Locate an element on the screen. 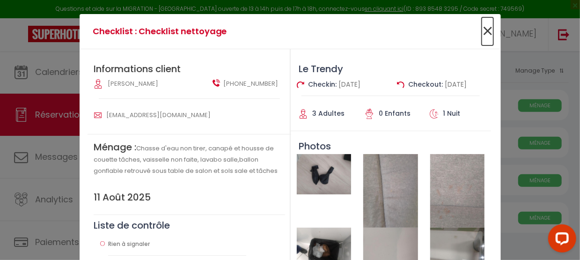 The height and width of the screenshot is (260, 580). h2: Informations client is located at coordinates (189, 69).